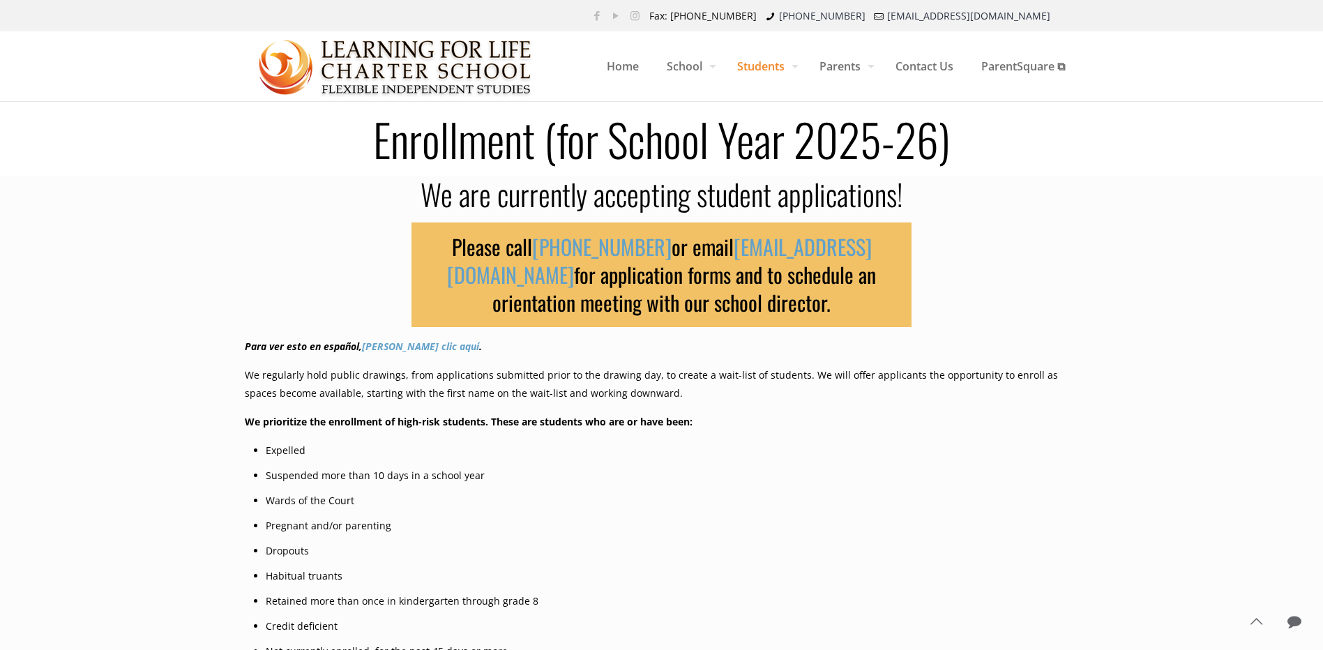 Image resolution: width=1323 pixels, height=650 pixels. Describe the element at coordinates (1023, 66) in the screenshot. I see `a: ParentSquare ⧉` at that location.